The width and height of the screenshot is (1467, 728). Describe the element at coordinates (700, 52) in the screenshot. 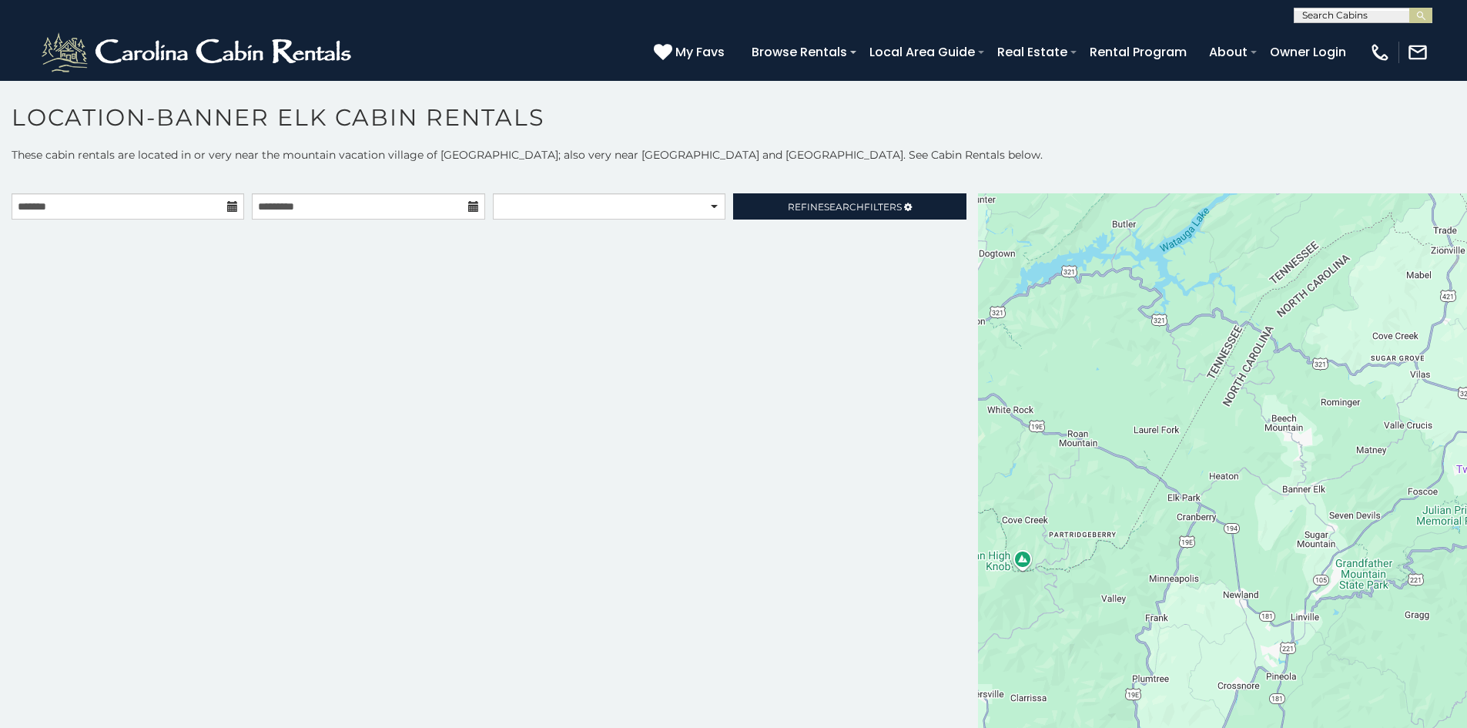

I see `span: My Favs` at that location.